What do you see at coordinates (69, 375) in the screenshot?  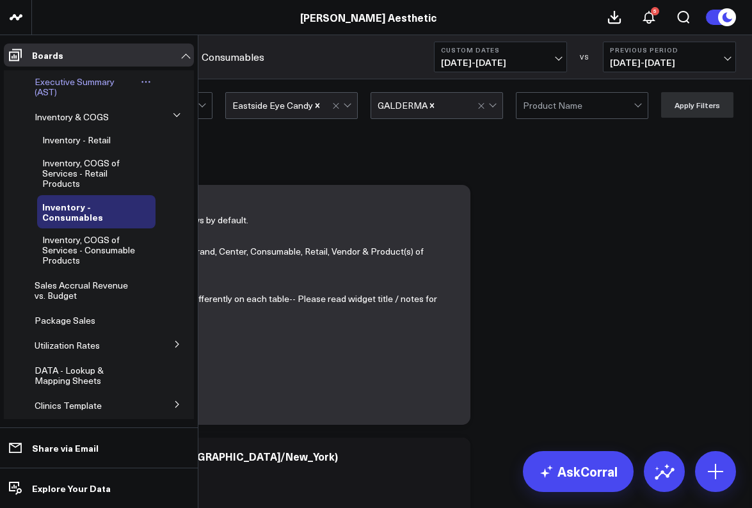 I see `span: DATA - Lookup & Mapping Sheets` at bounding box center [69, 375].